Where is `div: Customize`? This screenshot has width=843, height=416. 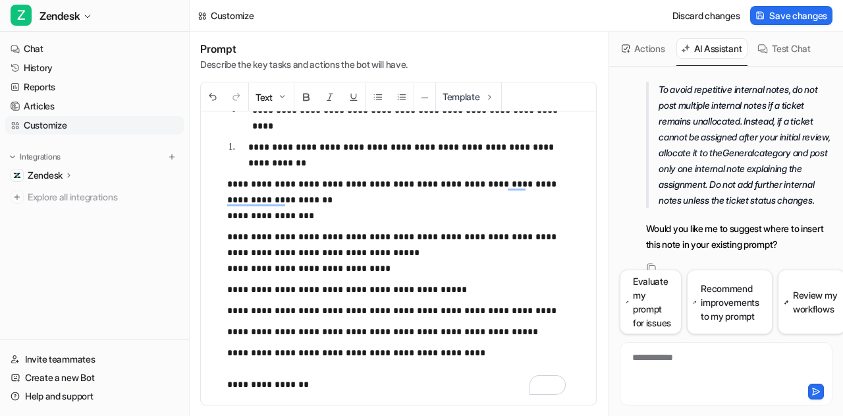
div: Customize is located at coordinates (232, 15).